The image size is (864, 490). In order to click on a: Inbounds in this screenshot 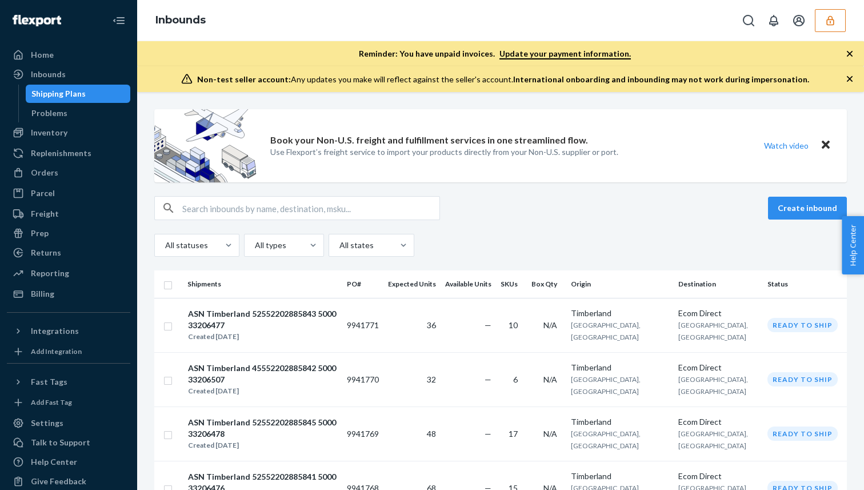, I will do `click(181, 20)`.